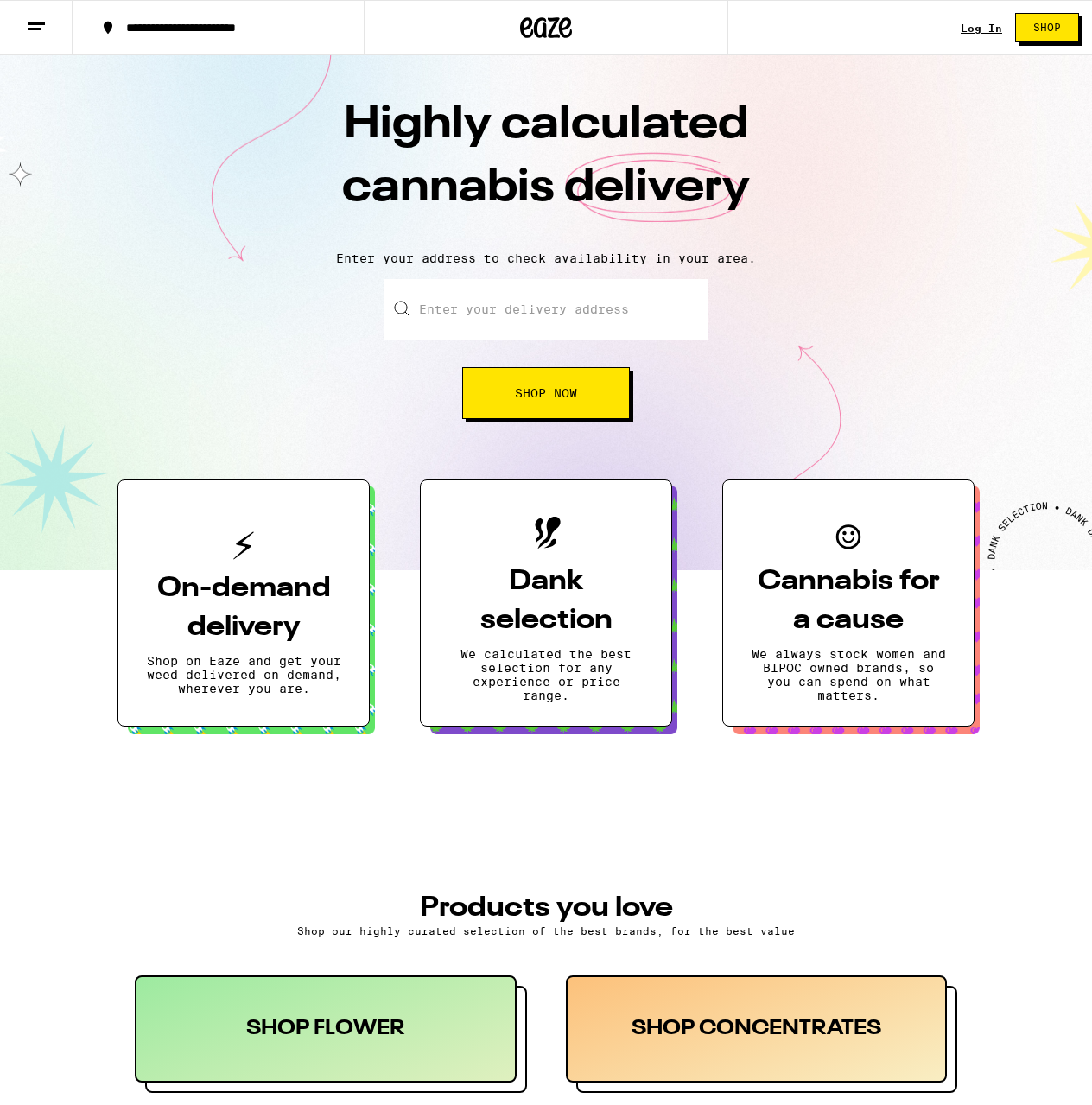 Image resolution: width=1092 pixels, height=1105 pixels. What do you see at coordinates (546, 393) in the screenshot?
I see `span: Shop Now` at bounding box center [546, 393].